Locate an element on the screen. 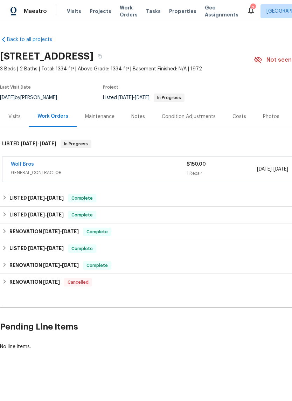 The width and height of the screenshot is (292, 401). span: Project is located at coordinates (111, 87).